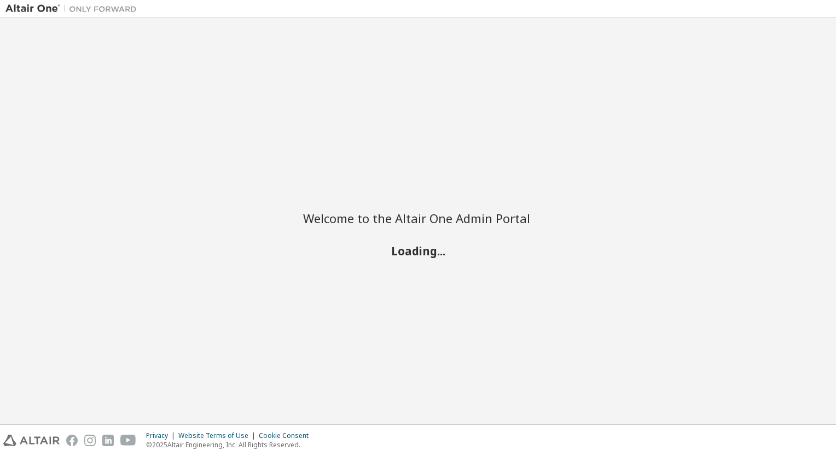  What do you see at coordinates (90, 441) in the screenshot?
I see `img: instagram.svg` at bounding box center [90, 441].